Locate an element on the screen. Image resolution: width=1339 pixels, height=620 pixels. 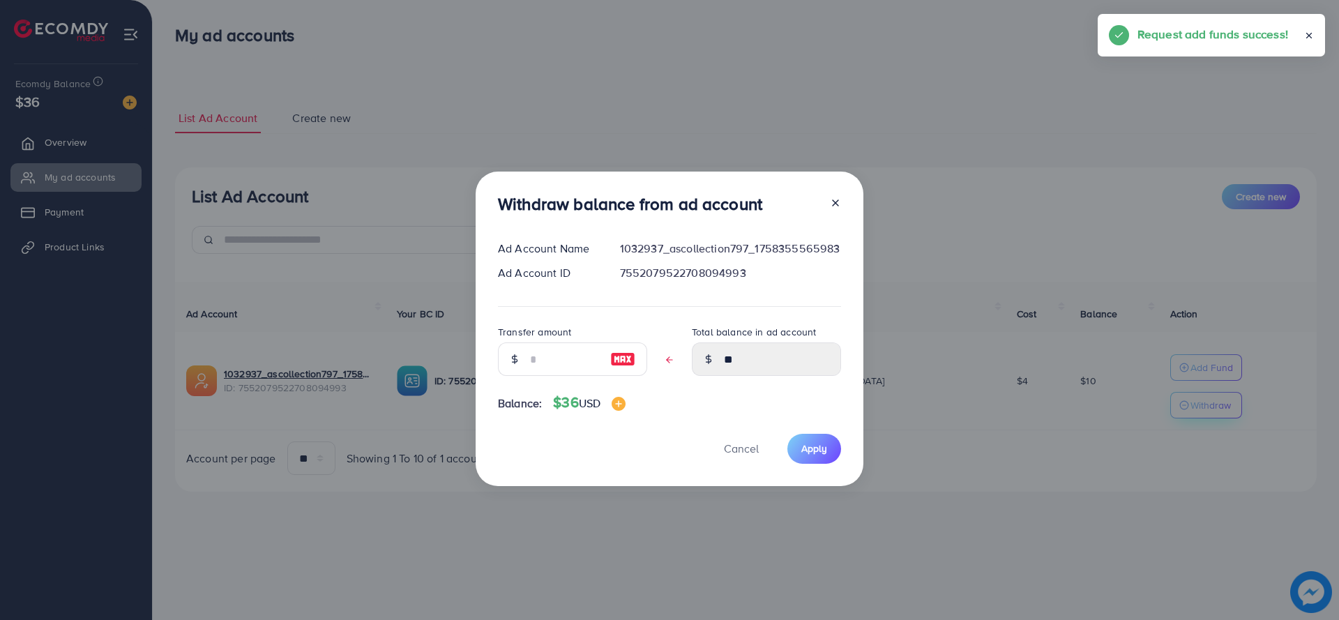
button: Cancel is located at coordinates (741, 448).